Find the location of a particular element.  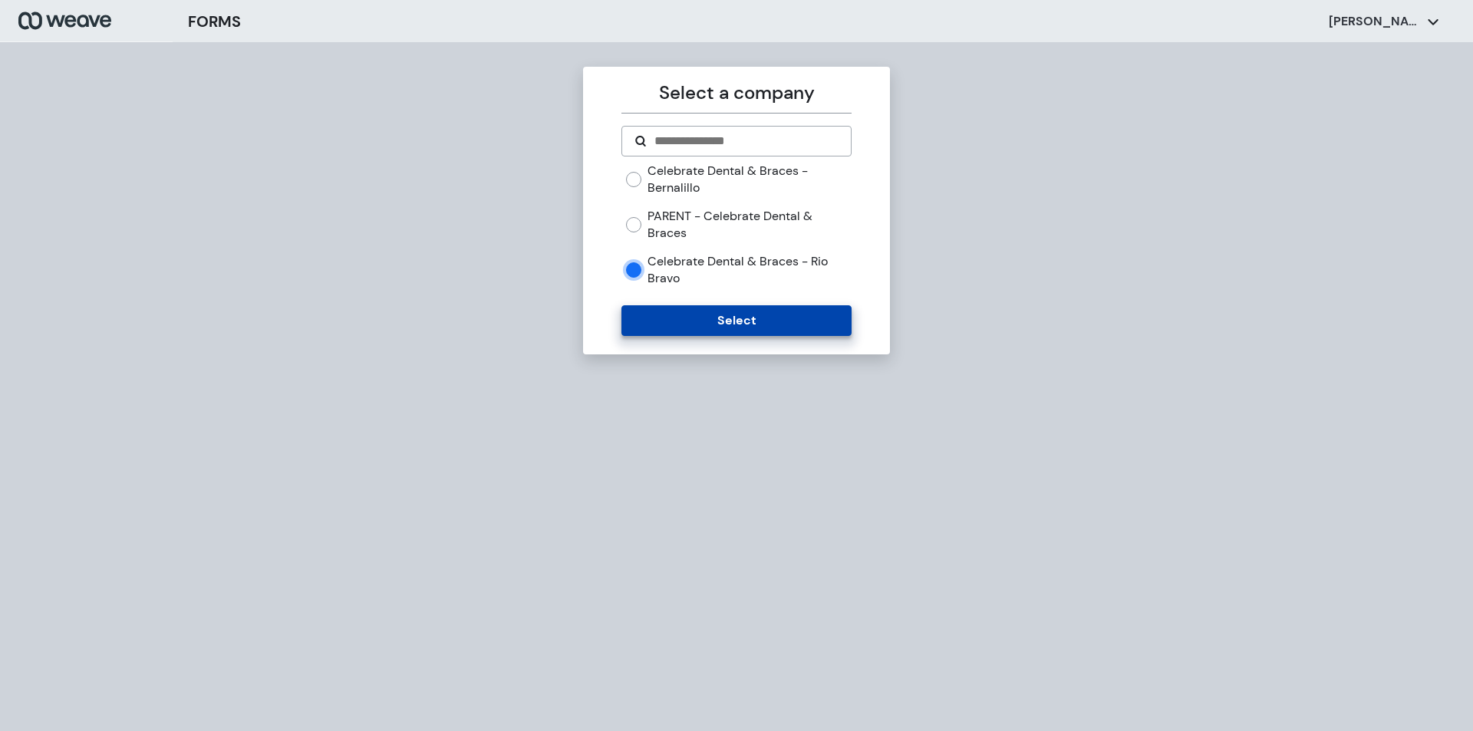

h3: FORMS is located at coordinates (214, 21).